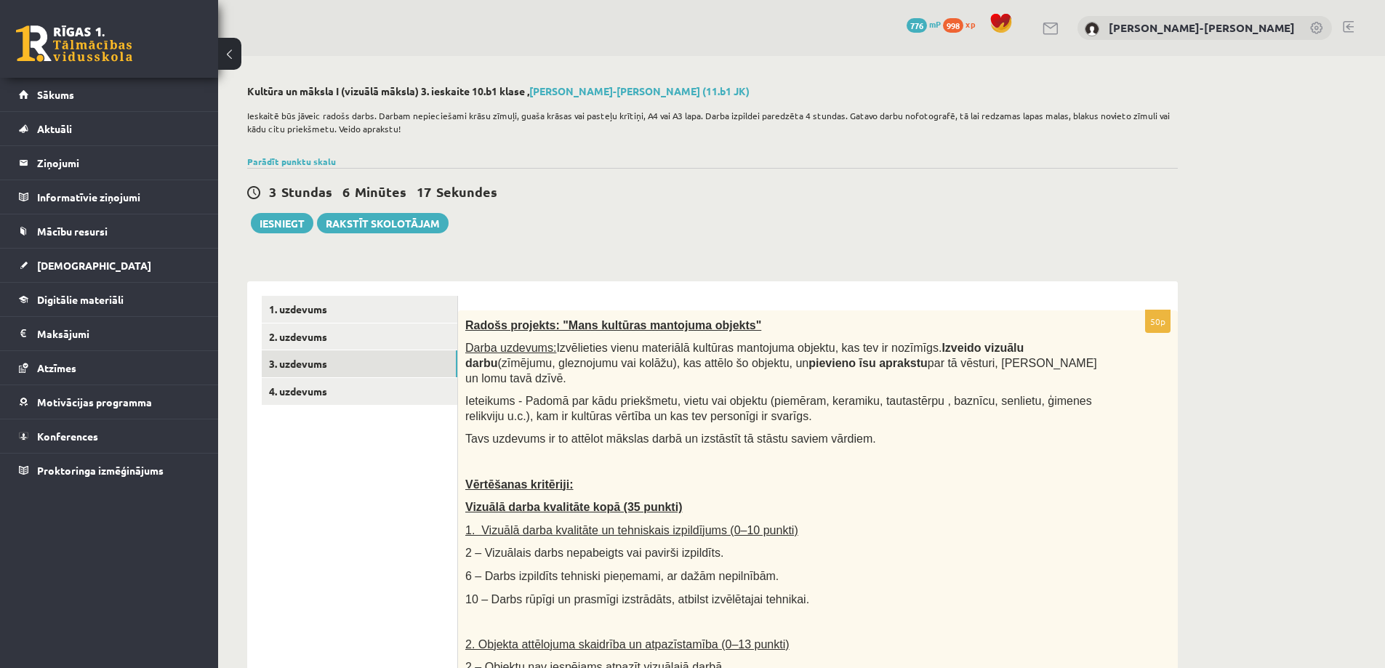 Image resolution: width=1385 pixels, height=668 pixels. I want to click on span: Stundas, so click(307, 191).